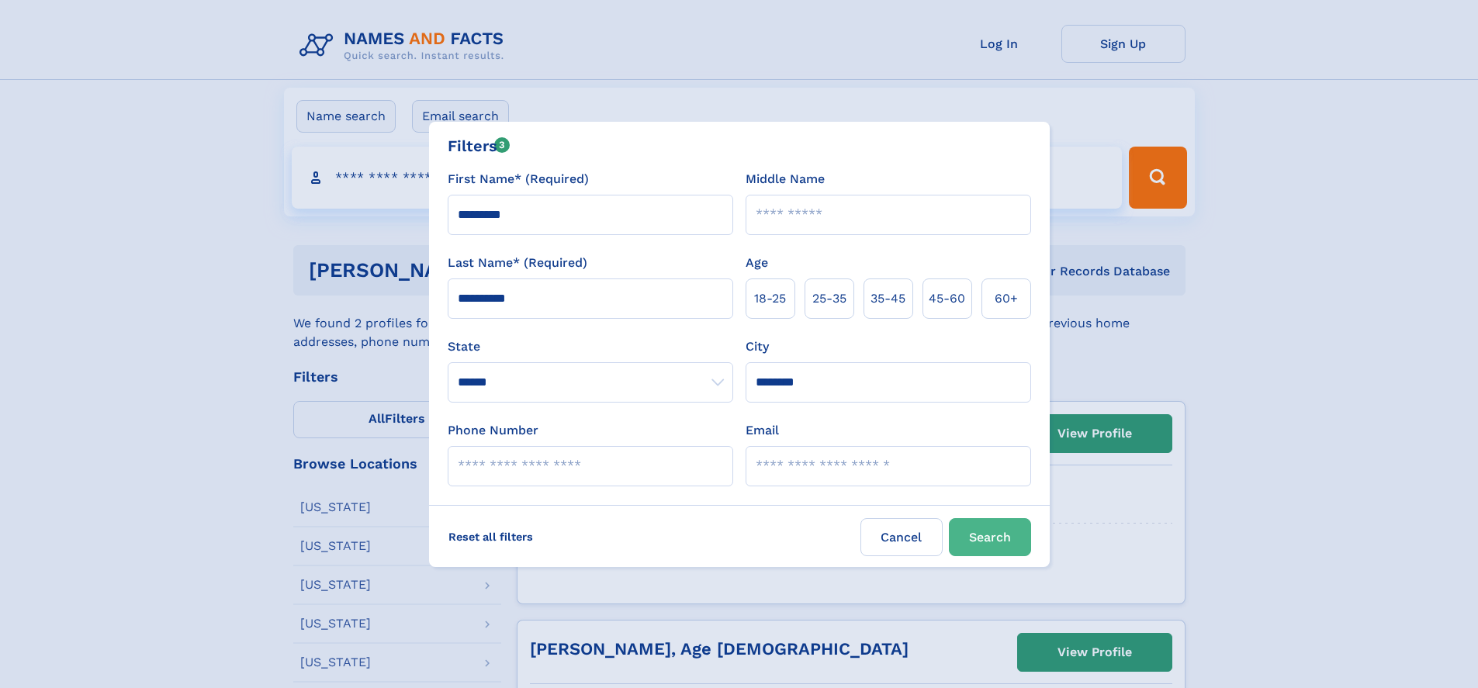 Image resolution: width=1478 pixels, height=688 pixels. What do you see at coordinates (785, 179) in the screenshot?
I see `label: Middle Name` at bounding box center [785, 179].